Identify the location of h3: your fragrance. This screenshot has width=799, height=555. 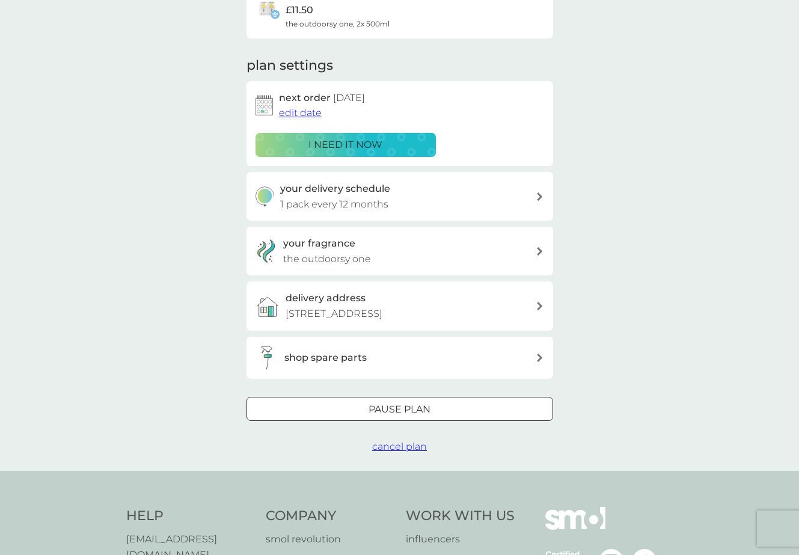
(319, 243).